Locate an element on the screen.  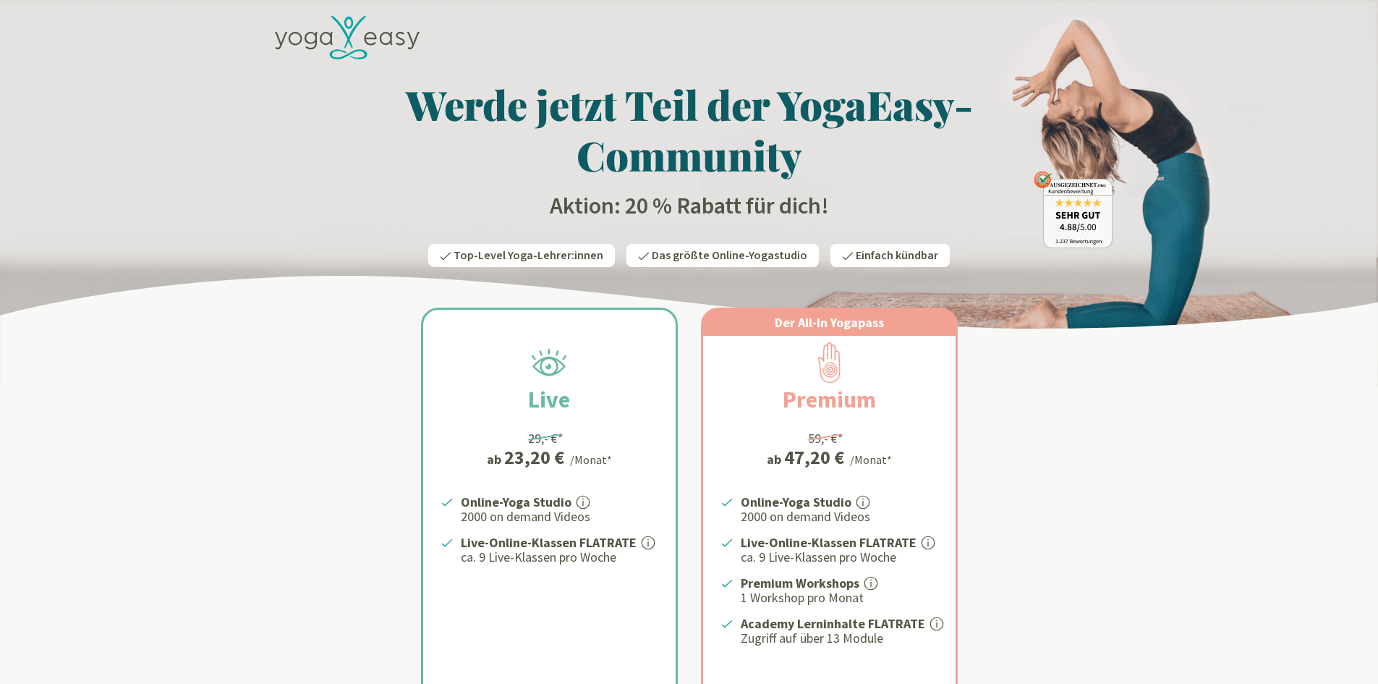
strong: Premium Workshops is located at coordinates (800, 582).